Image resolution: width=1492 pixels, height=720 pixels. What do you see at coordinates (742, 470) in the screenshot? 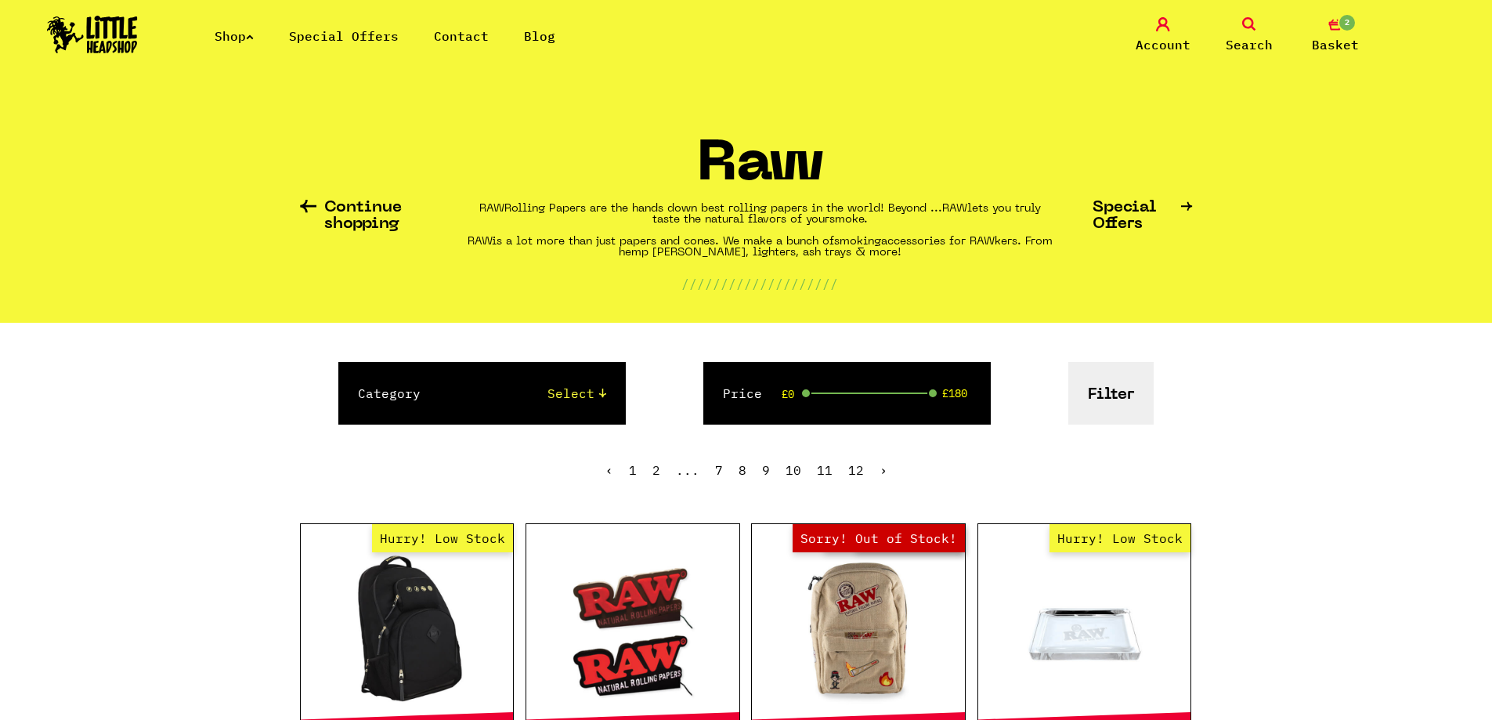
I see `a: 8` at bounding box center [742, 470].